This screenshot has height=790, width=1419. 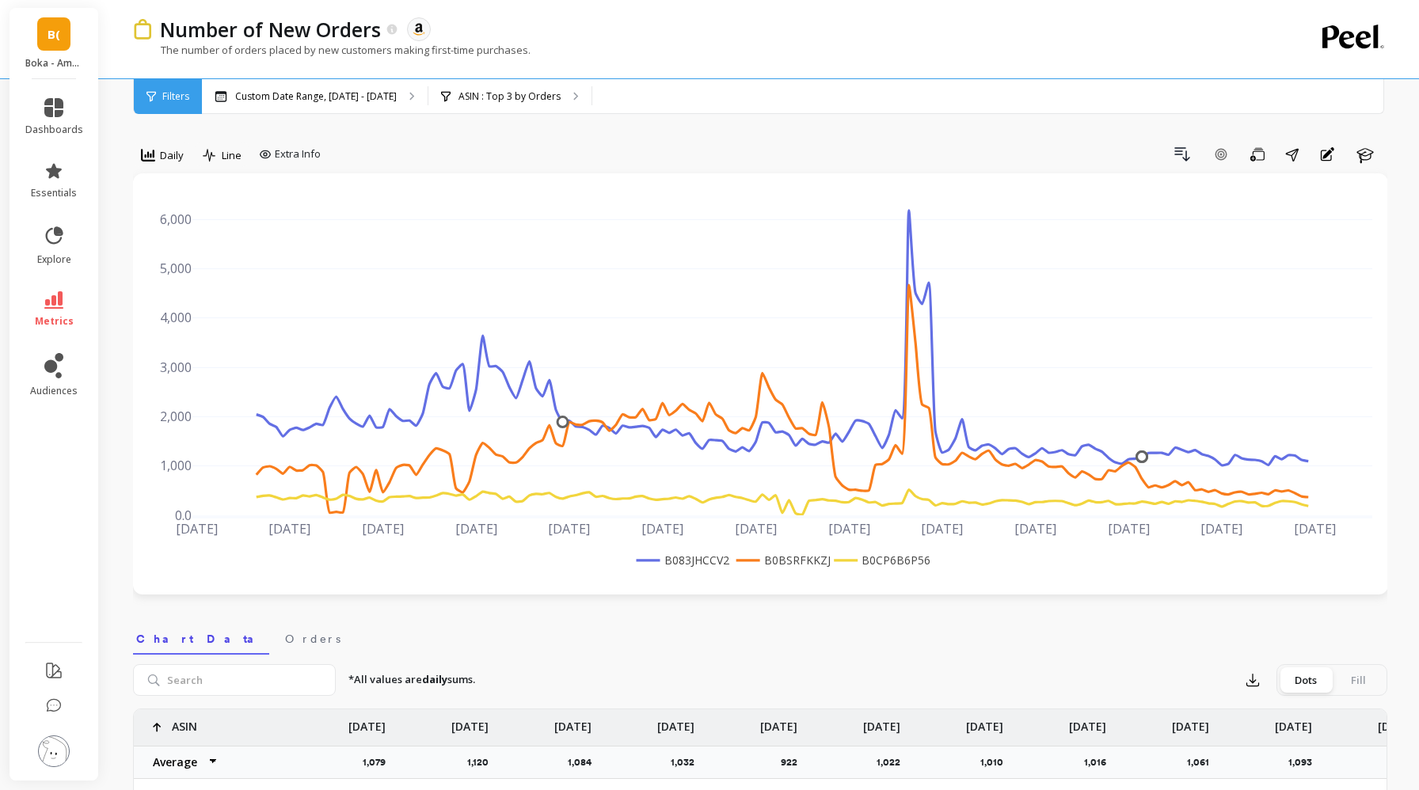 What do you see at coordinates (1306, 680) in the screenshot?
I see `div: Dots` at bounding box center [1306, 680].